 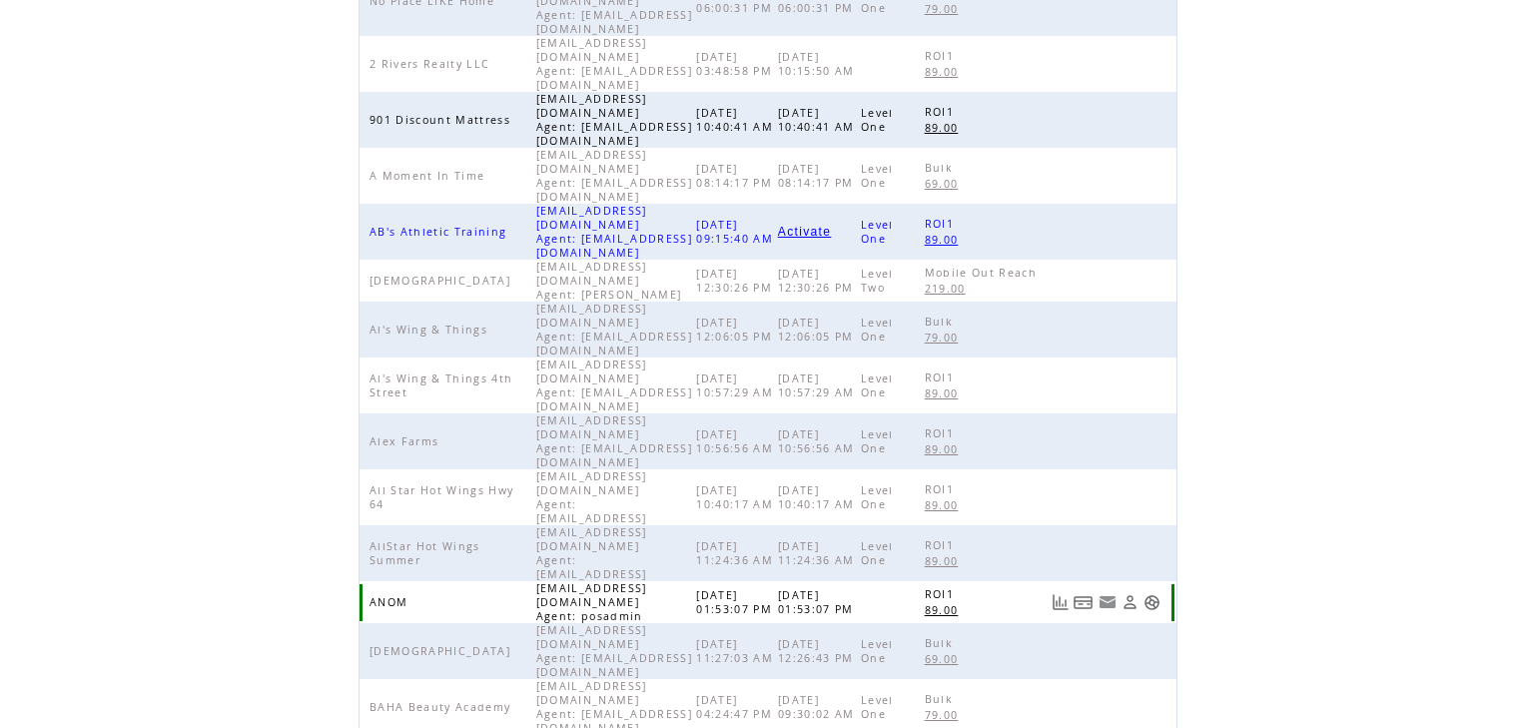 What do you see at coordinates (430, 330) in the screenshot?
I see `span: Al's Wing & Things` at bounding box center [430, 330].